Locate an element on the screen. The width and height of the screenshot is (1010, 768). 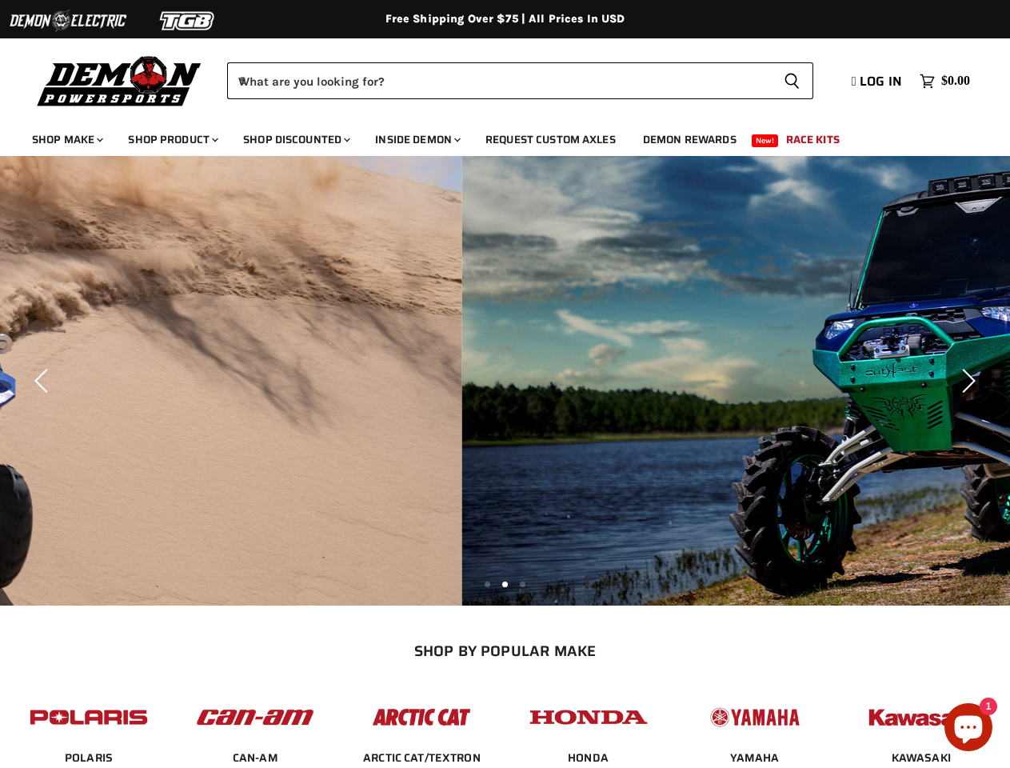
a: KAWASAKI is located at coordinates (922, 758).